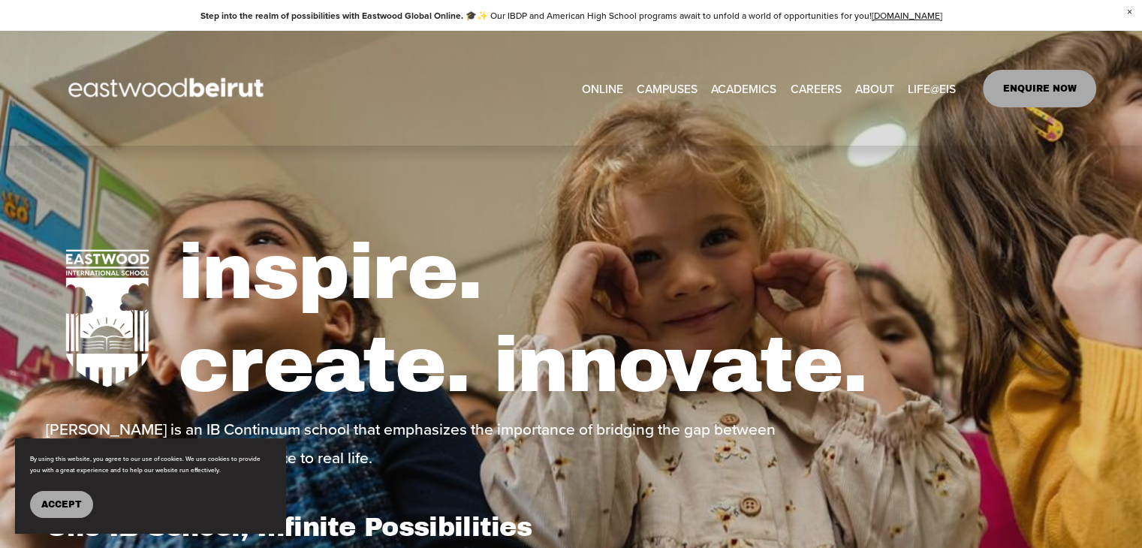 The width and height of the screenshot is (1142, 548). I want to click on p: By using this website, you agree to our use of cookies. We use cookies to provide you with a grea..., so click(150, 465).